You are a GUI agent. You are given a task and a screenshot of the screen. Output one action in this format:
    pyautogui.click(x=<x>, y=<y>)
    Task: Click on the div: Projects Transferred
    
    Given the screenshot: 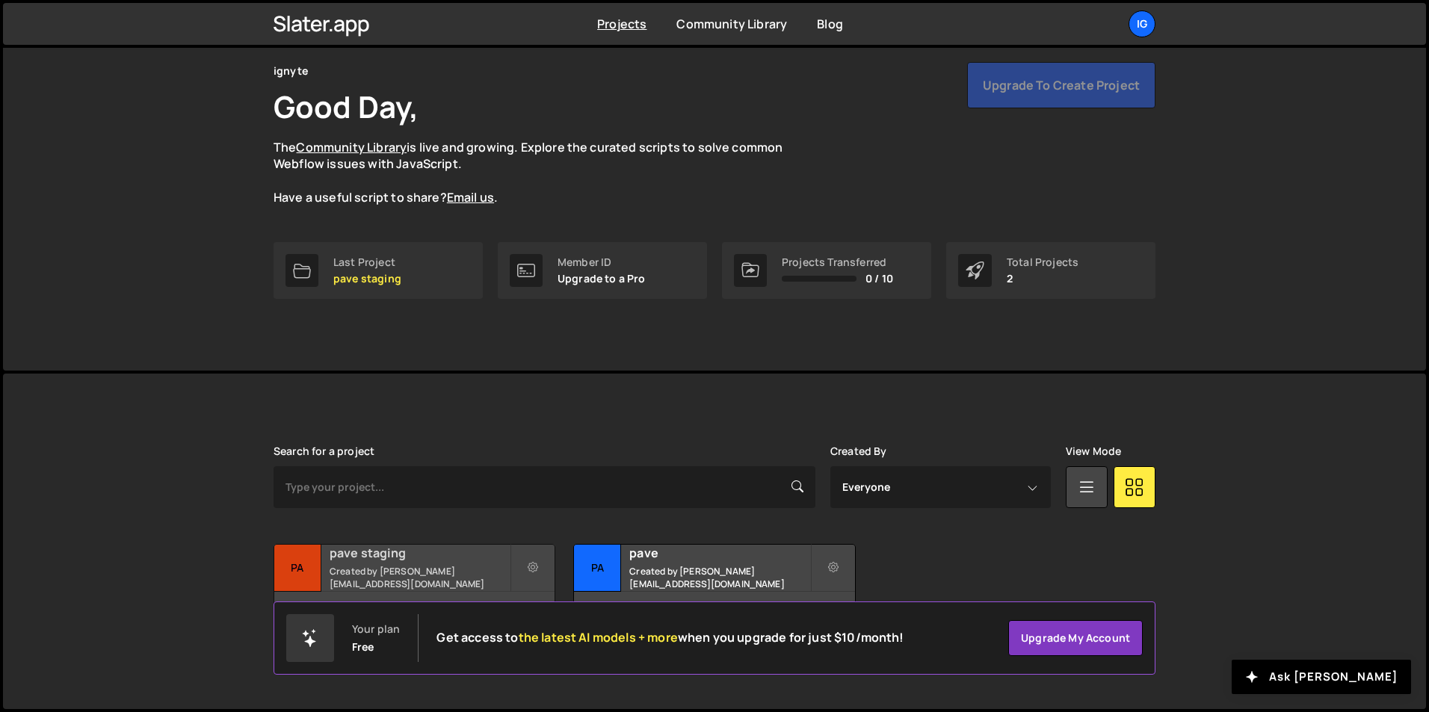 What is the action you would take?
    pyautogui.click(x=837, y=262)
    